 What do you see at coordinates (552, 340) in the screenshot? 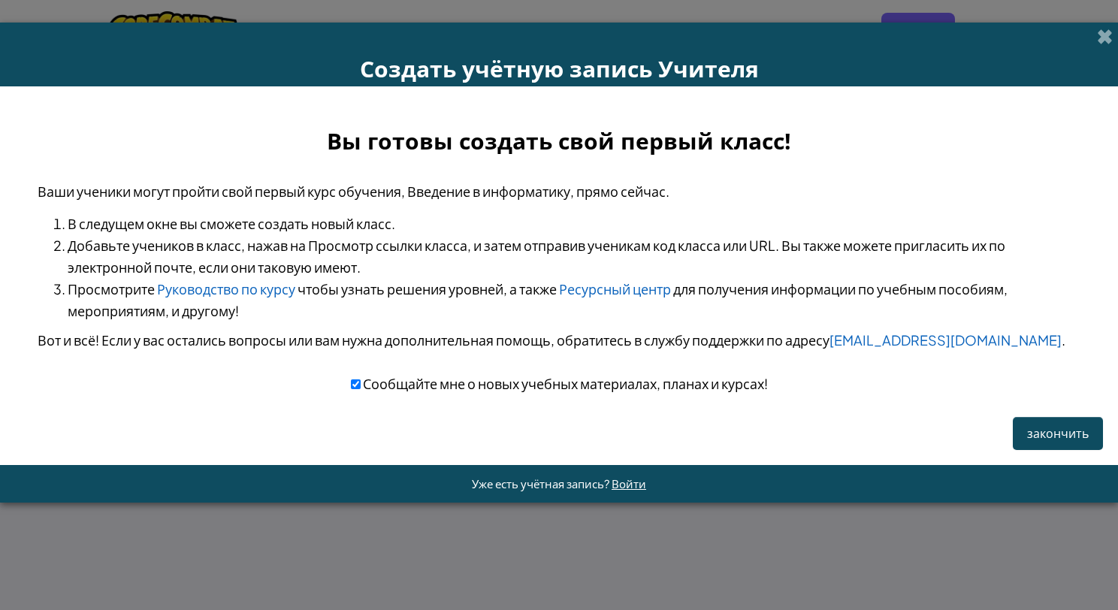
I see `span: Вот и всё! Если у вас остались вопросы или вам нужна дополнительная помощь, обратитесь в службу п...` at bounding box center [552, 340].